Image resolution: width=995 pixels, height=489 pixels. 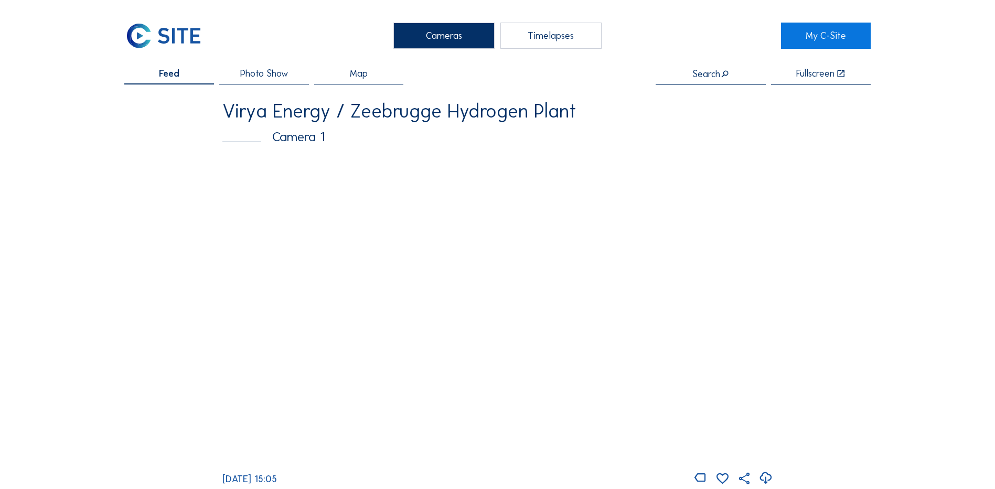 I want to click on div: Virya Energy / Zeebrugge Hydrogen Plant, so click(x=497, y=111).